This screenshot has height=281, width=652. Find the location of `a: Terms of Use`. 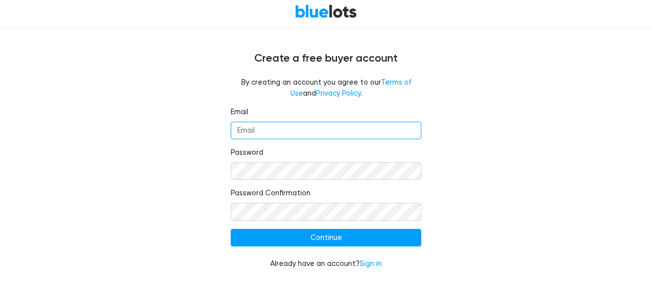

a: Terms of Use is located at coordinates (351, 88).